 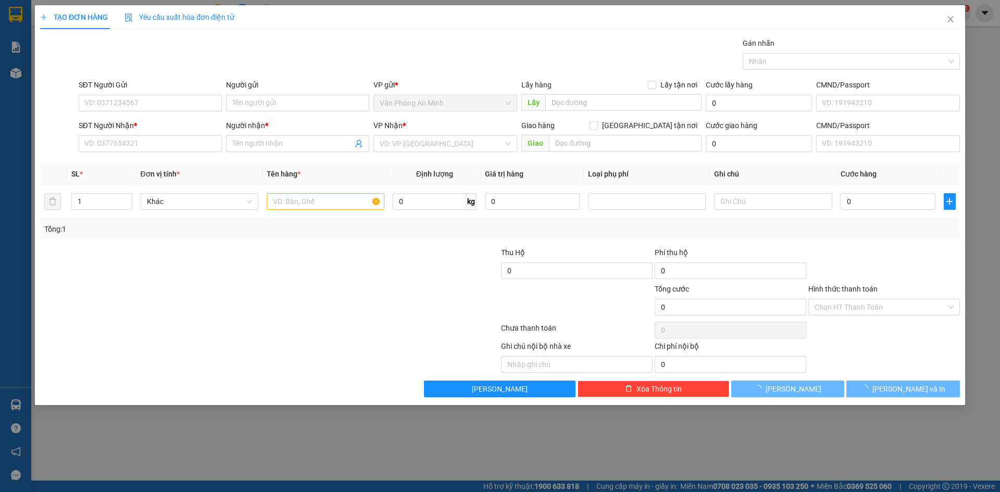 What do you see at coordinates (731, 126) in the screenshot?
I see `label: Cước giao hàng` at bounding box center [731, 126].